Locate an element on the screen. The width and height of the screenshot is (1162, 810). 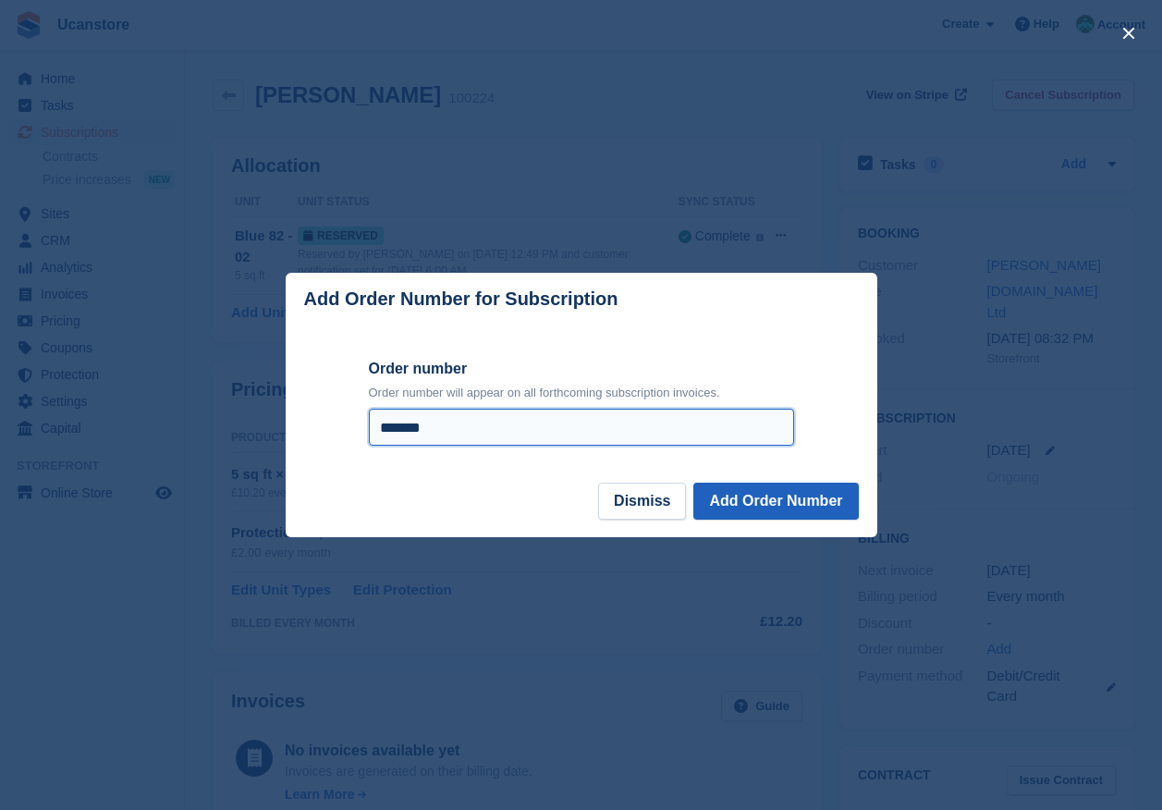
label: Order number is located at coordinates (581, 369).